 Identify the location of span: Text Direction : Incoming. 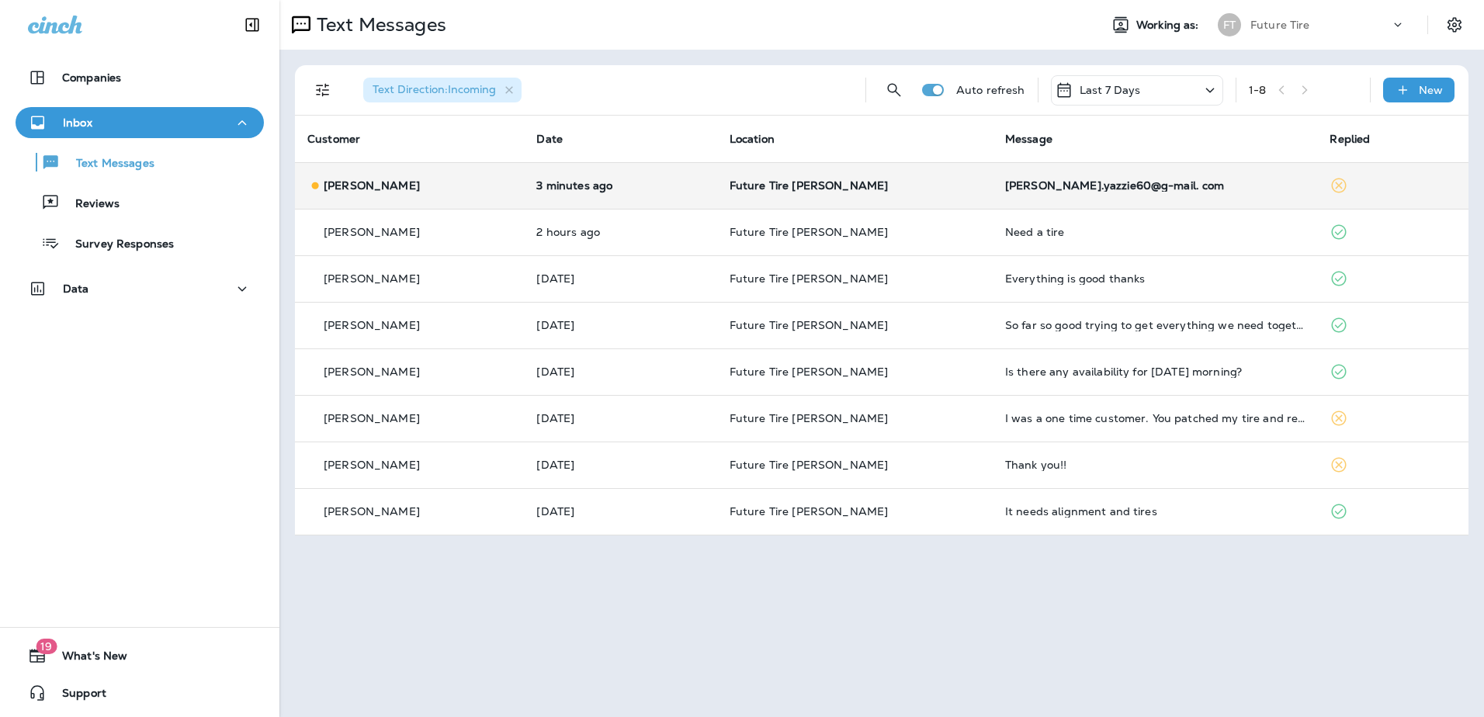
(434, 89).